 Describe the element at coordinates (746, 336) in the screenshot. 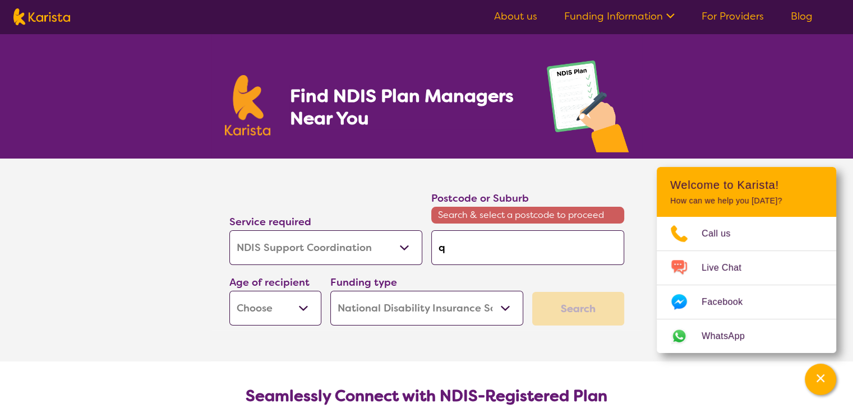

I see `a: Web link opens in a new tab.` at that location.